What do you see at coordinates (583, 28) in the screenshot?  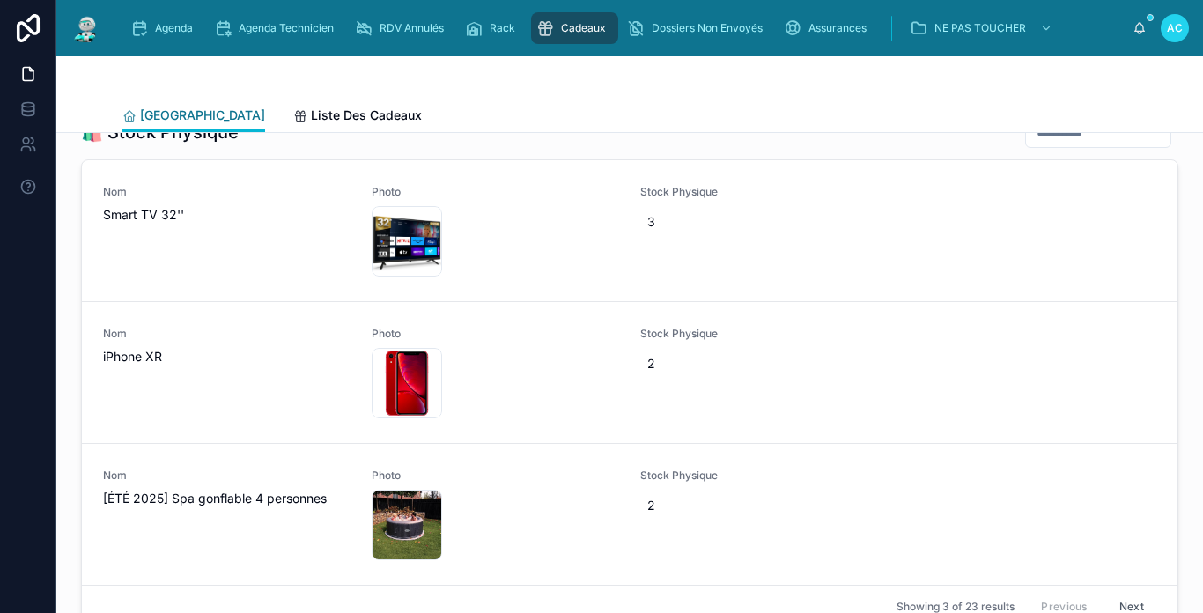 I see `span: Cadeaux` at bounding box center [583, 28].